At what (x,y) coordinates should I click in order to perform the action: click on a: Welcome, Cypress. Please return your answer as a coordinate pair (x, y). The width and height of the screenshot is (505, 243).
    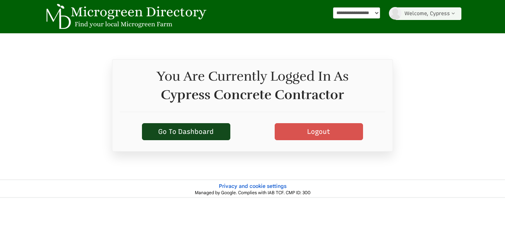
    Looking at the image, I should click on (428, 14).